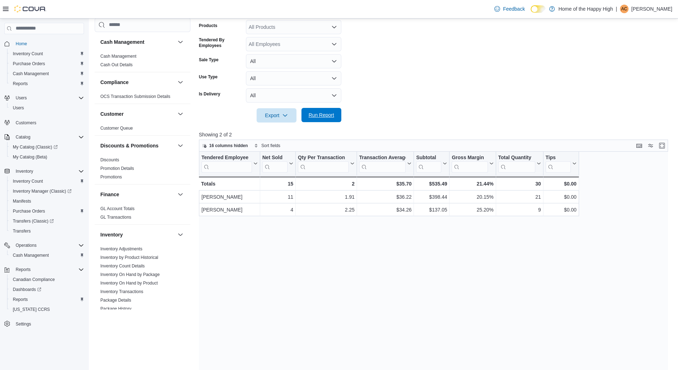 The height and width of the screenshot is (370, 678). Describe the element at coordinates (276, 115) in the screenshot. I see `button: Export` at that location.